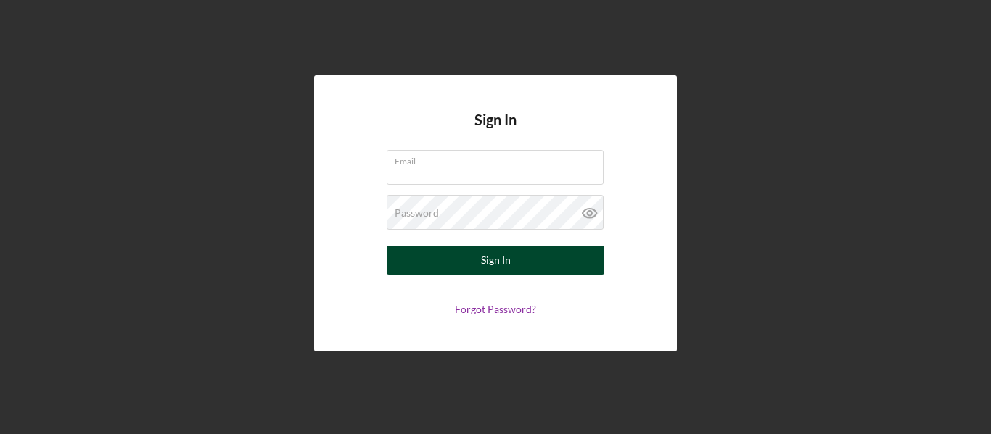  Describe the element at coordinates (495, 309) in the screenshot. I see `a: Forgot Password?` at that location.